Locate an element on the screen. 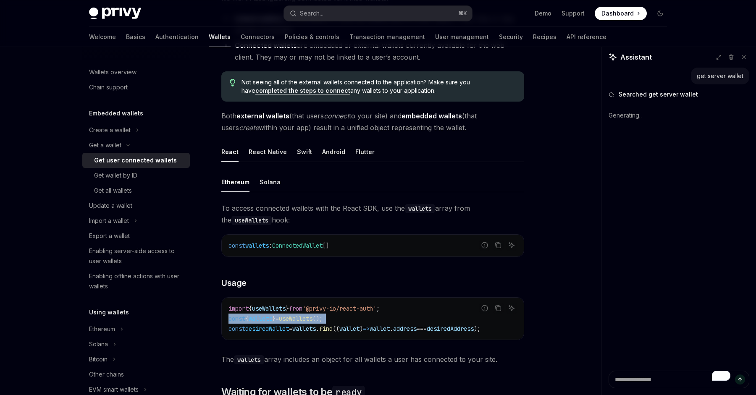  span: ⌘ K is located at coordinates (462, 13).